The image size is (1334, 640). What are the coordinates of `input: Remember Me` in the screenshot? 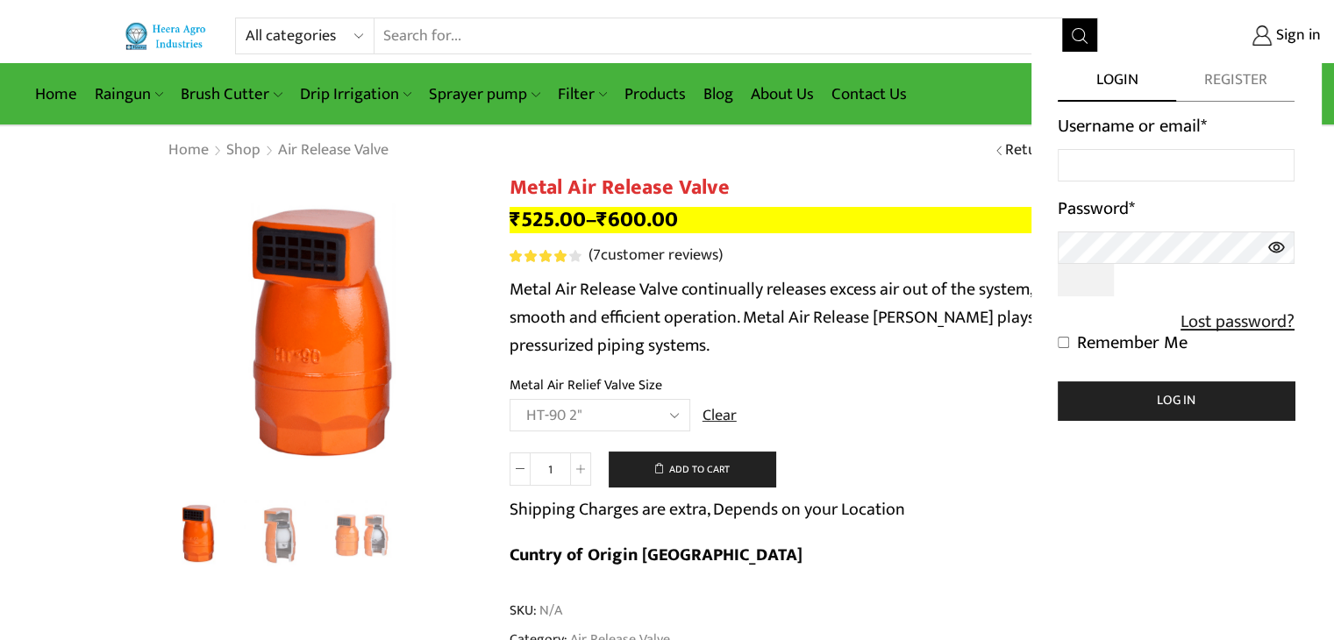 It's located at (1063, 342).